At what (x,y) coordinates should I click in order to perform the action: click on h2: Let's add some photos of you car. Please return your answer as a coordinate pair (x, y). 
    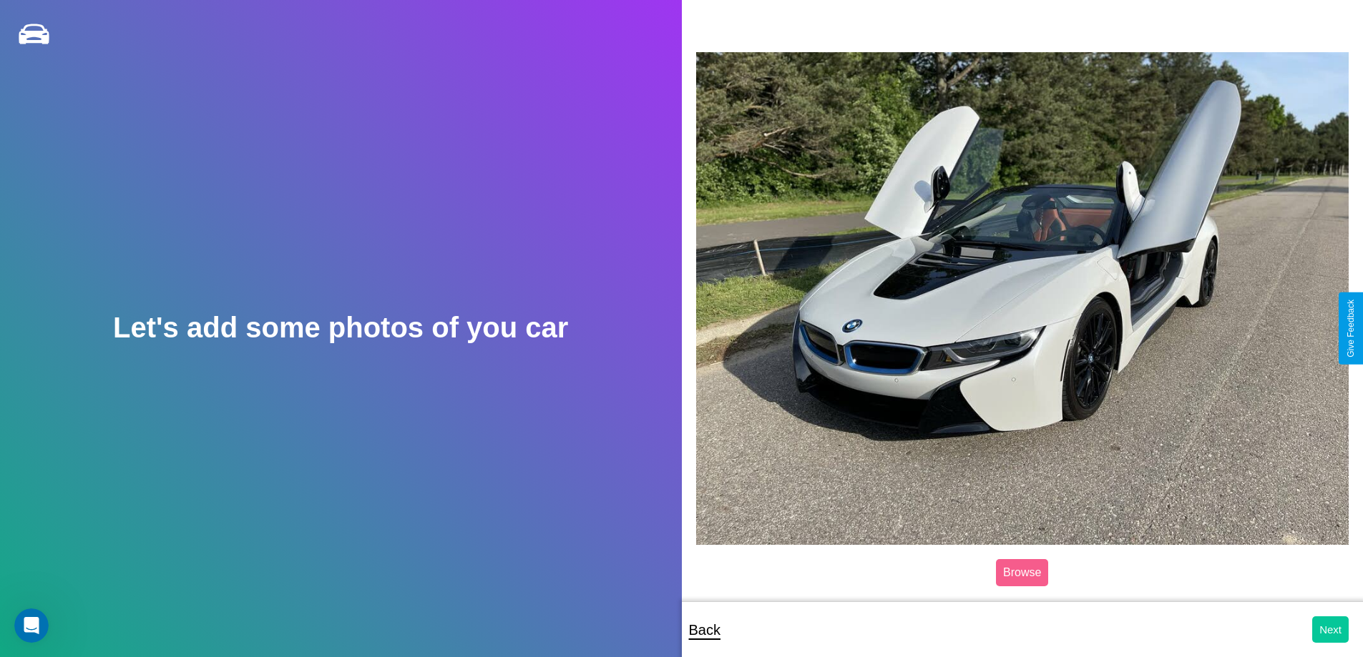
    Looking at the image, I should click on (340, 328).